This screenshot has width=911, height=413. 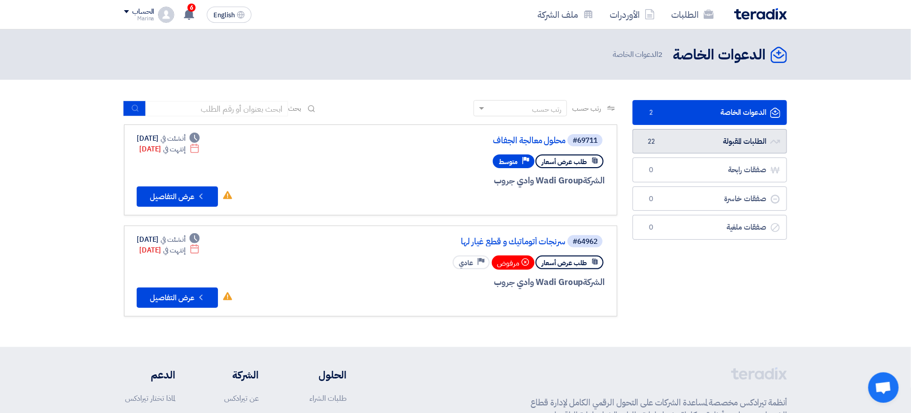 What do you see at coordinates (328, 398) in the screenshot?
I see `a: طلبات الشراء` at bounding box center [328, 398].